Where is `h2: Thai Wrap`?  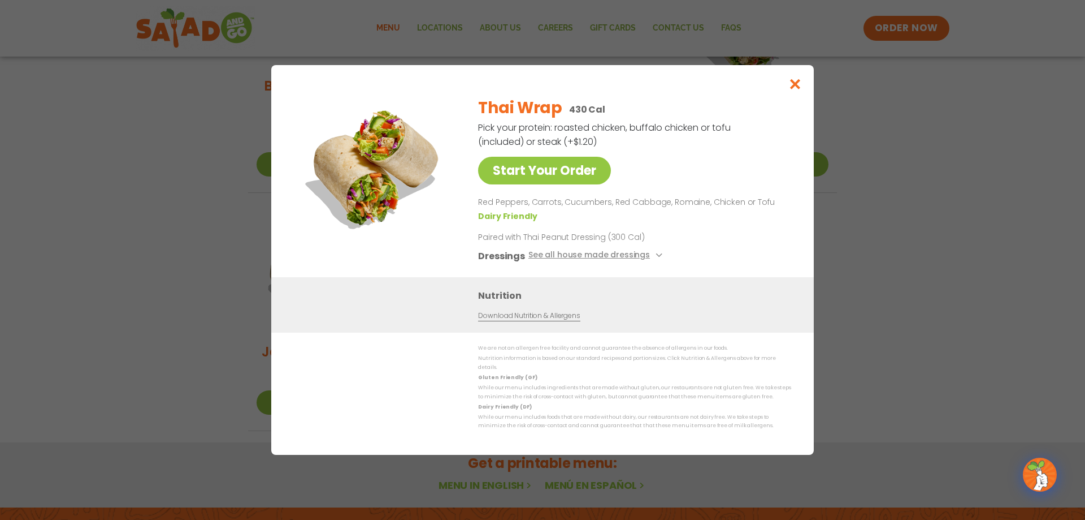
h2: Thai Wrap is located at coordinates (520, 108).